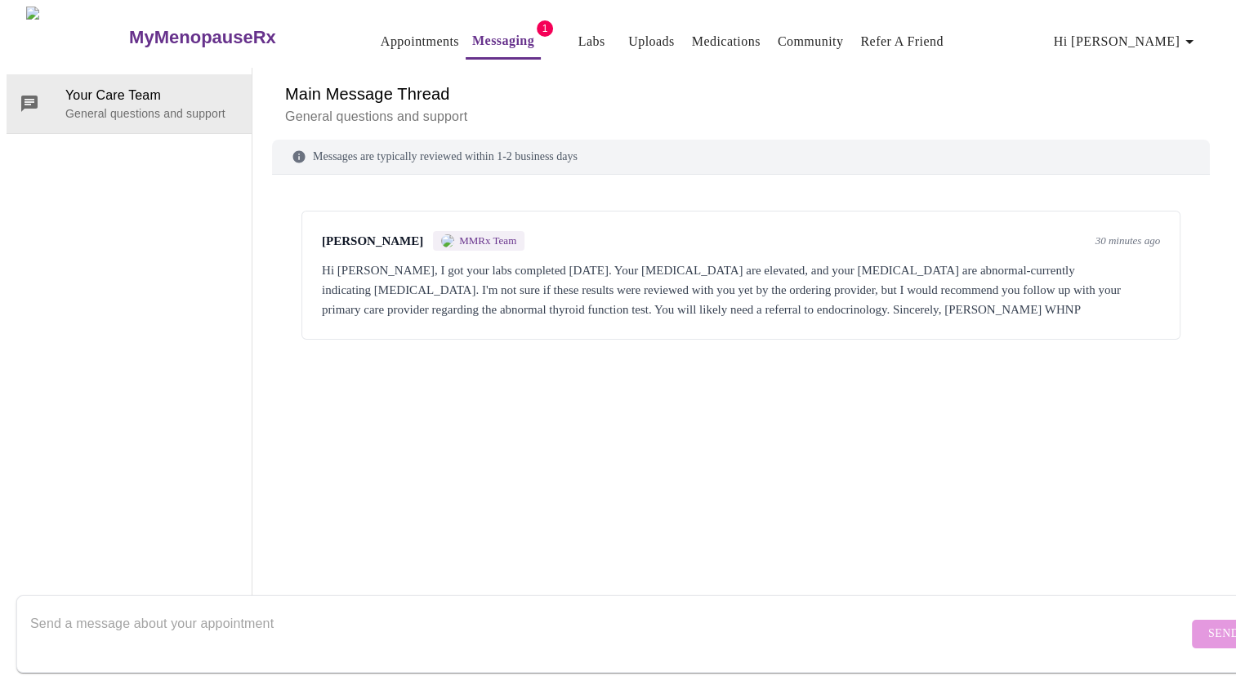 The width and height of the screenshot is (1236, 681). I want to click on button: Labs, so click(591, 42).